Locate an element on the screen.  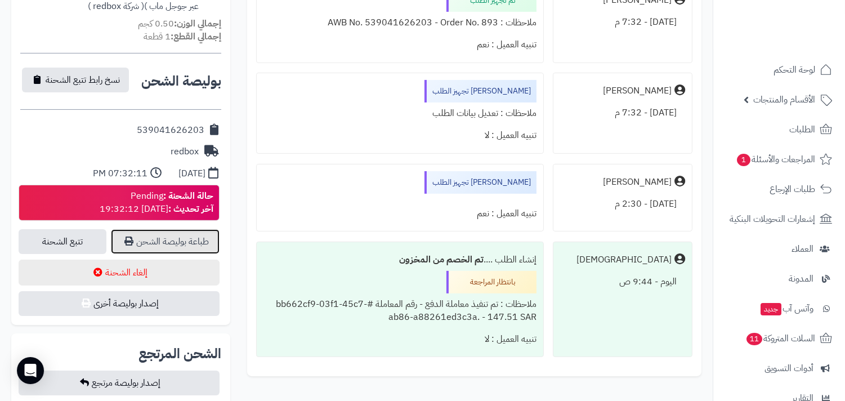
div: Open Intercom Messenger is located at coordinates (30, 370).